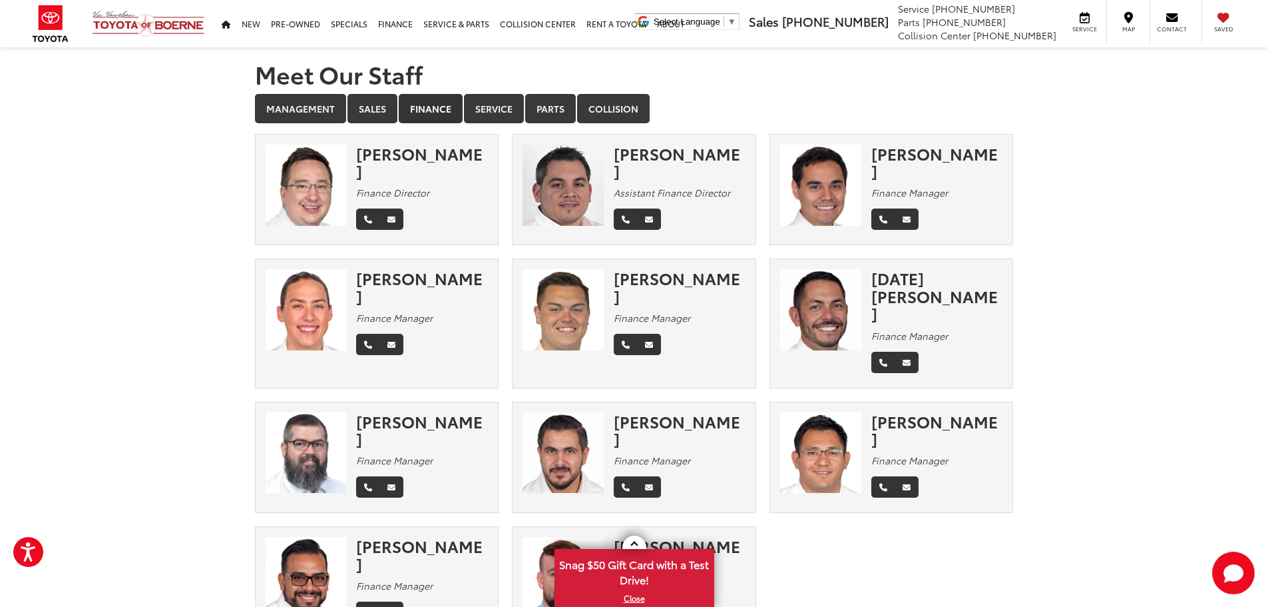 Image resolution: width=1268 pixels, height=607 pixels. What do you see at coordinates (613, 109) in the screenshot?
I see `a: Collision` at bounding box center [613, 109].